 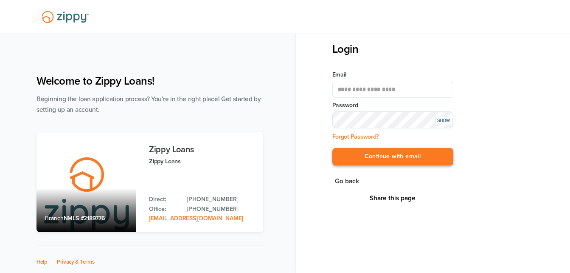 I want to click on h3: Zippy Loans, so click(x=202, y=150).